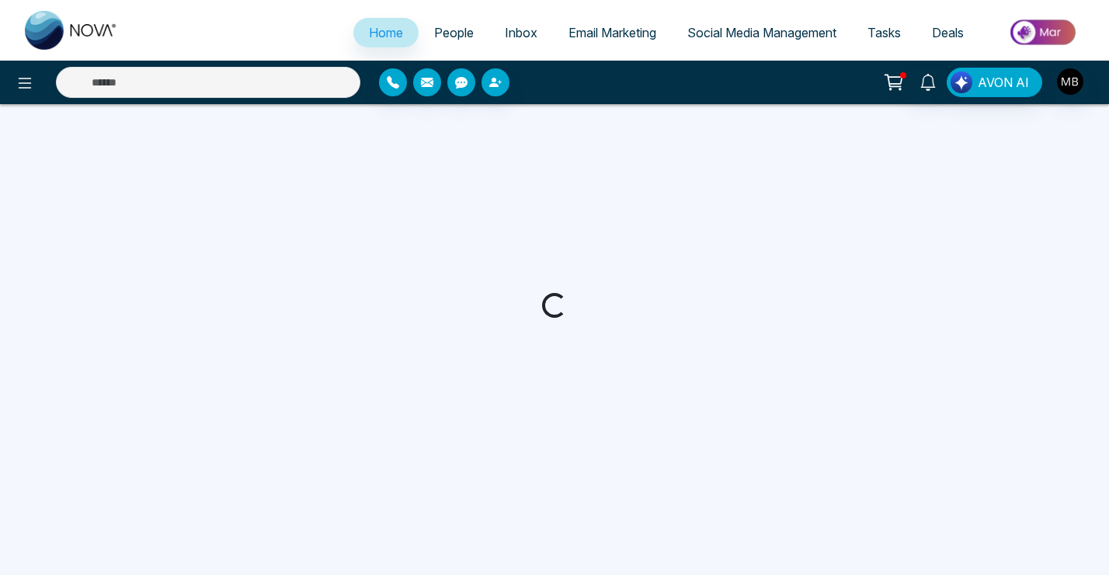  What do you see at coordinates (1071, 82) in the screenshot?
I see `img: User Avatar` at bounding box center [1071, 82].